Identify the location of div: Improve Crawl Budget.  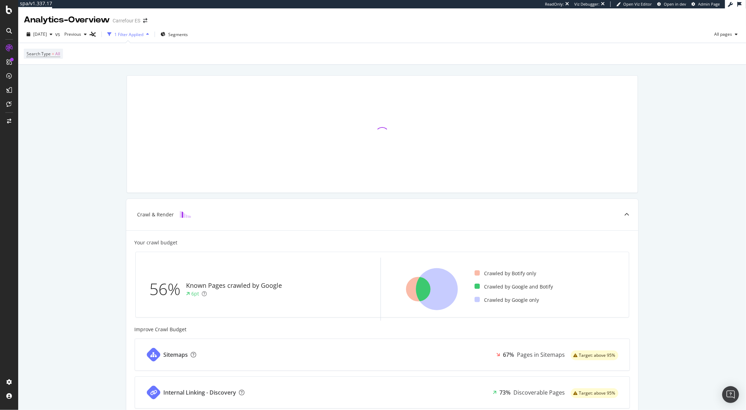
(382, 329).